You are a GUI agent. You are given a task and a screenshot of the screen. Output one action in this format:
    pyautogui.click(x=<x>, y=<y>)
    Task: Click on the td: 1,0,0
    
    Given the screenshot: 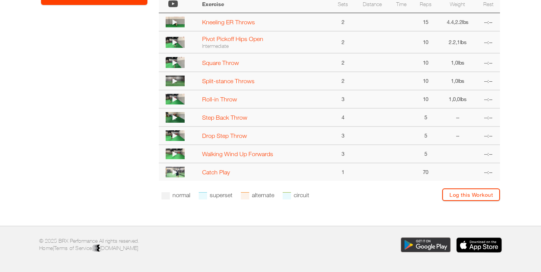 What is the action you would take?
    pyautogui.click(x=458, y=99)
    